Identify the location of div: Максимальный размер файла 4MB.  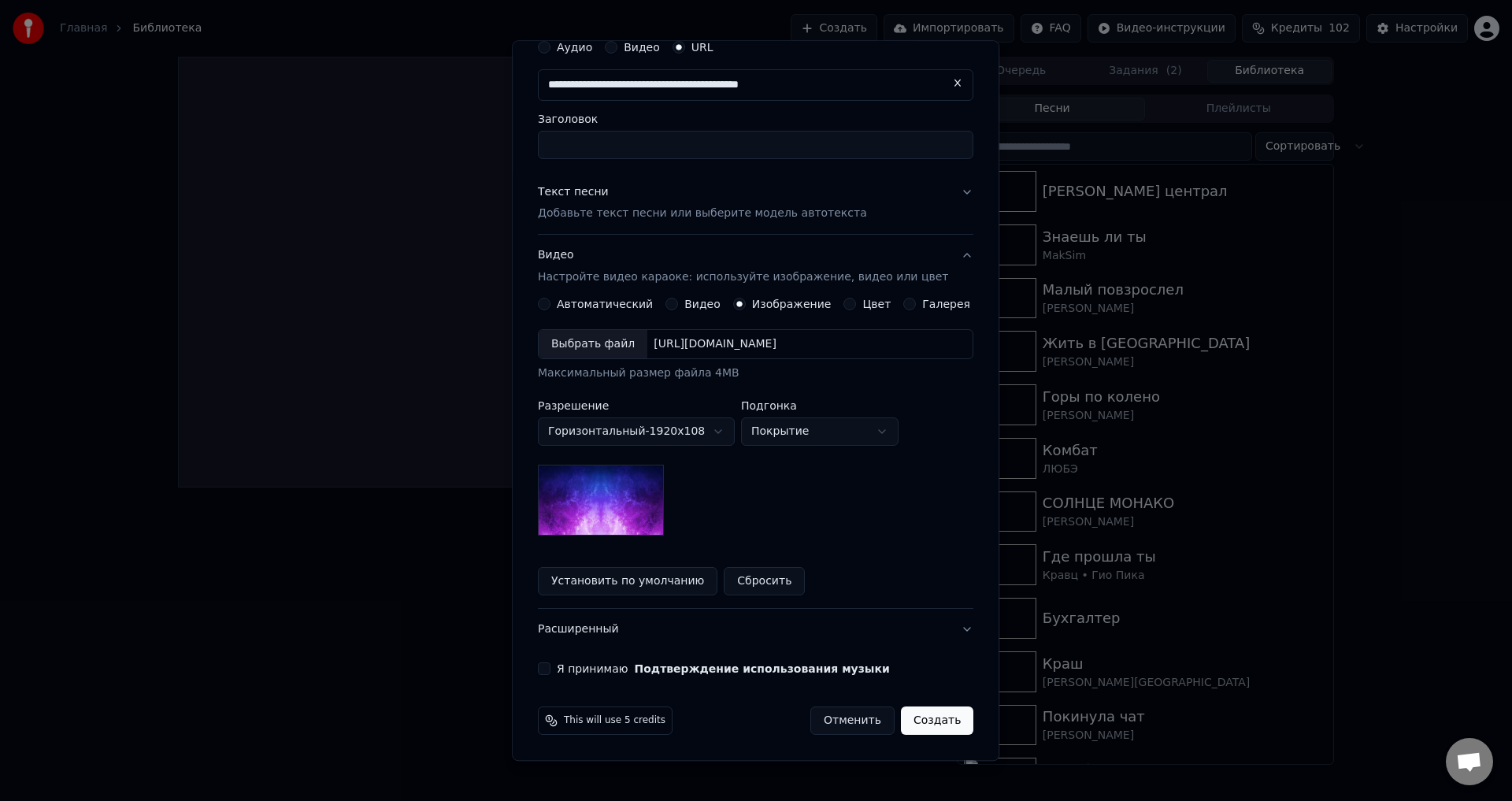
(755, 375).